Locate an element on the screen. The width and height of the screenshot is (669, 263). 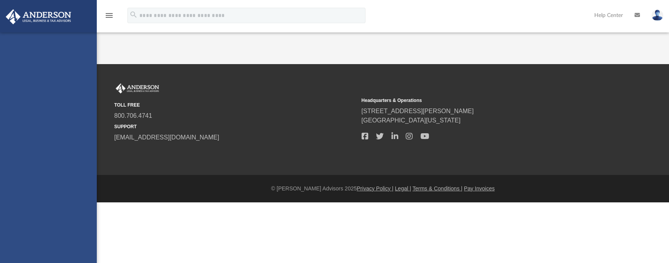
a: Terms & Conditions | is located at coordinates (437, 189).